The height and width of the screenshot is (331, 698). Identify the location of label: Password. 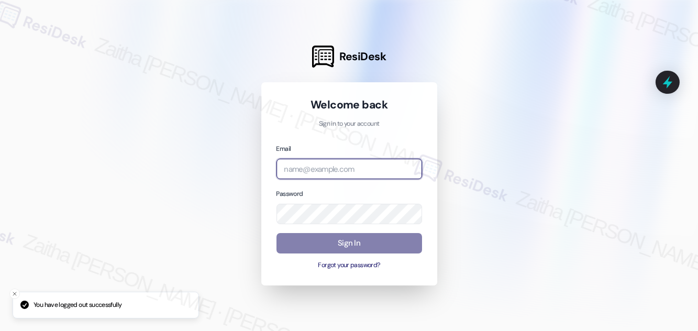
(289, 194).